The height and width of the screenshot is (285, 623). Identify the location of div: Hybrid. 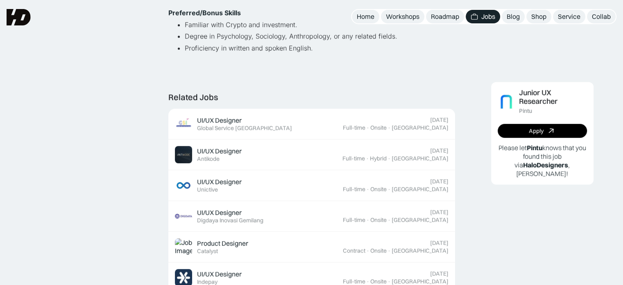
(378, 158).